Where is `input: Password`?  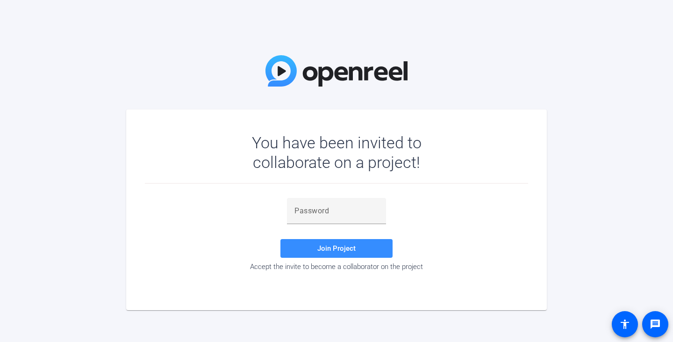
input: Password is located at coordinates (336, 211).